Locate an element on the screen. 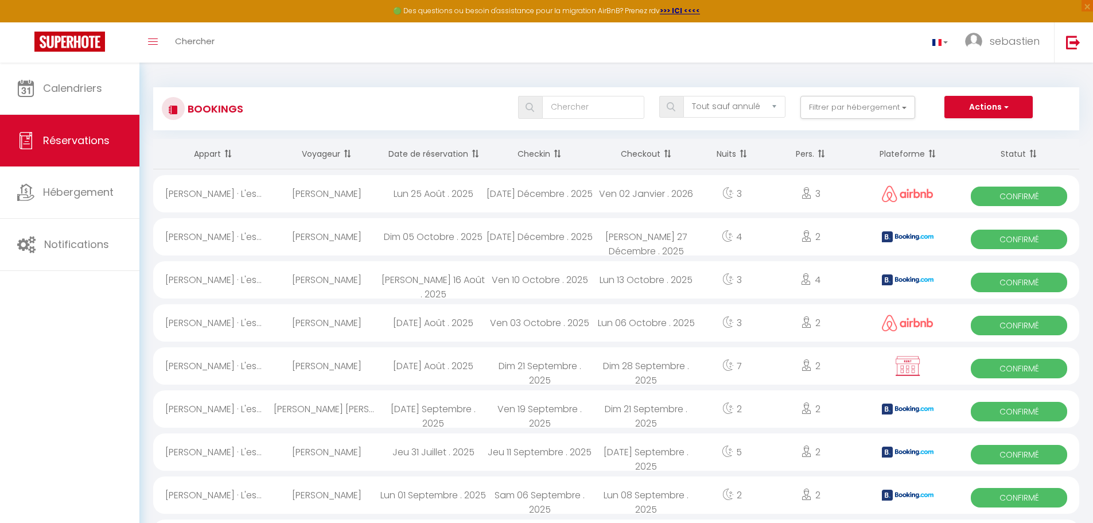 The width and height of the screenshot is (1093, 523). button: Actions is located at coordinates (989, 107).